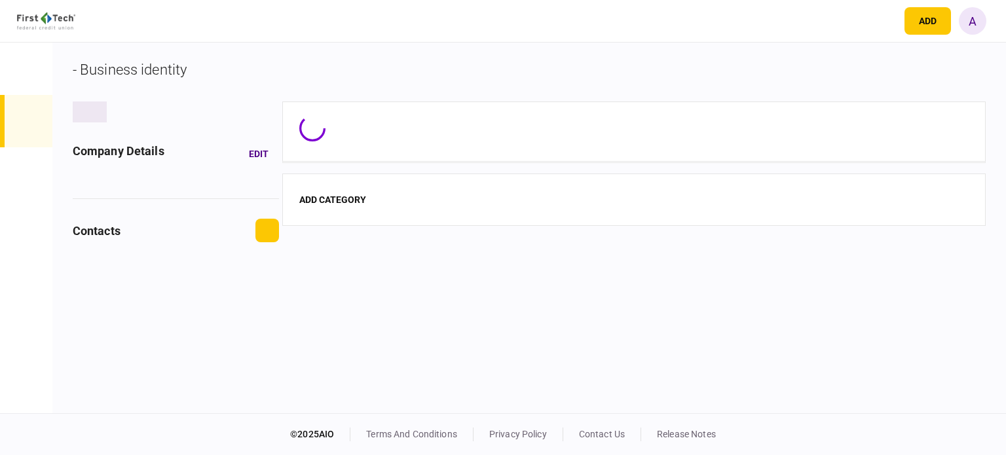 This screenshot has height=455, width=1006. I want to click on div: company details, so click(119, 154).